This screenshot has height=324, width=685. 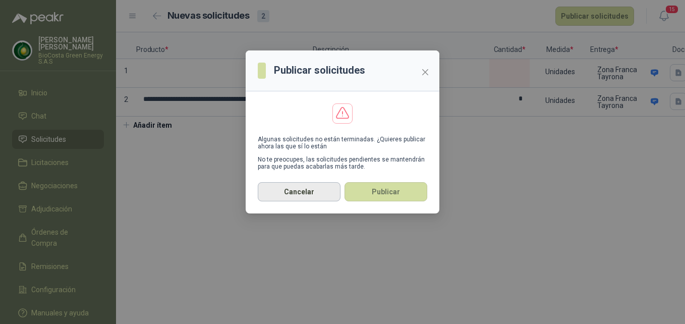 What do you see at coordinates (386, 192) in the screenshot?
I see `button: Publicar` at bounding box center [386, 192].